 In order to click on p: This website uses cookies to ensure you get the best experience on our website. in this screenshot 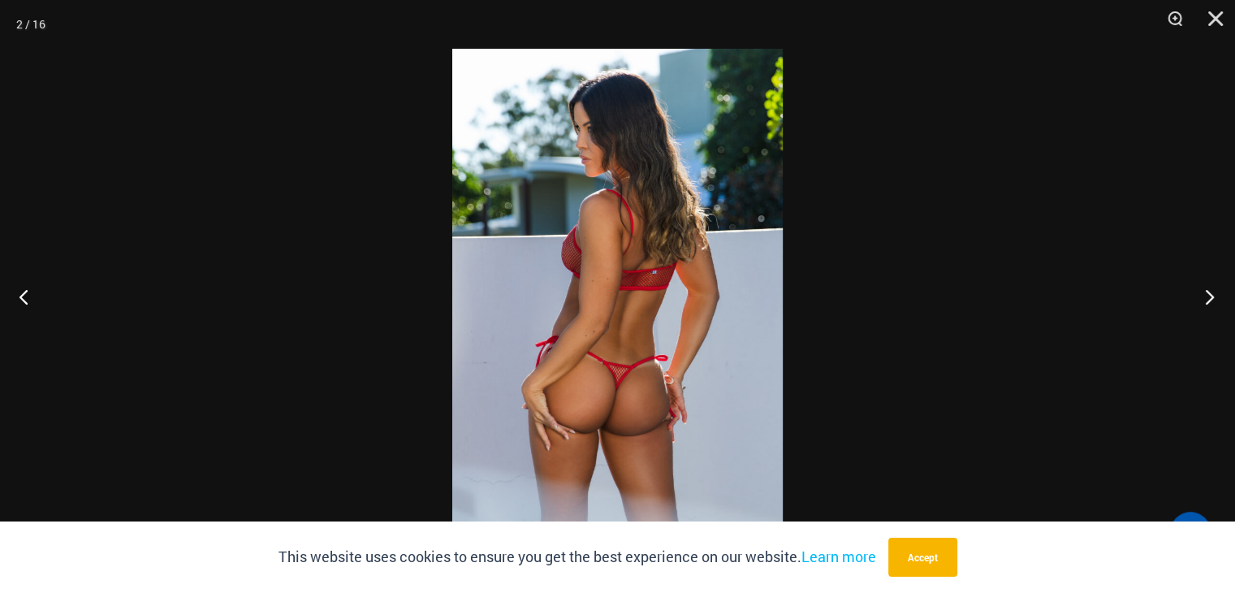, I will do `click(577, 557)`.